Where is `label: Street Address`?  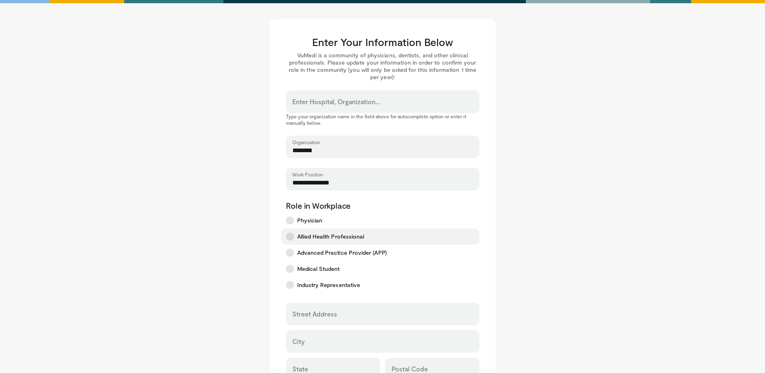 label: Street Address is located at coordinates (315, 314).